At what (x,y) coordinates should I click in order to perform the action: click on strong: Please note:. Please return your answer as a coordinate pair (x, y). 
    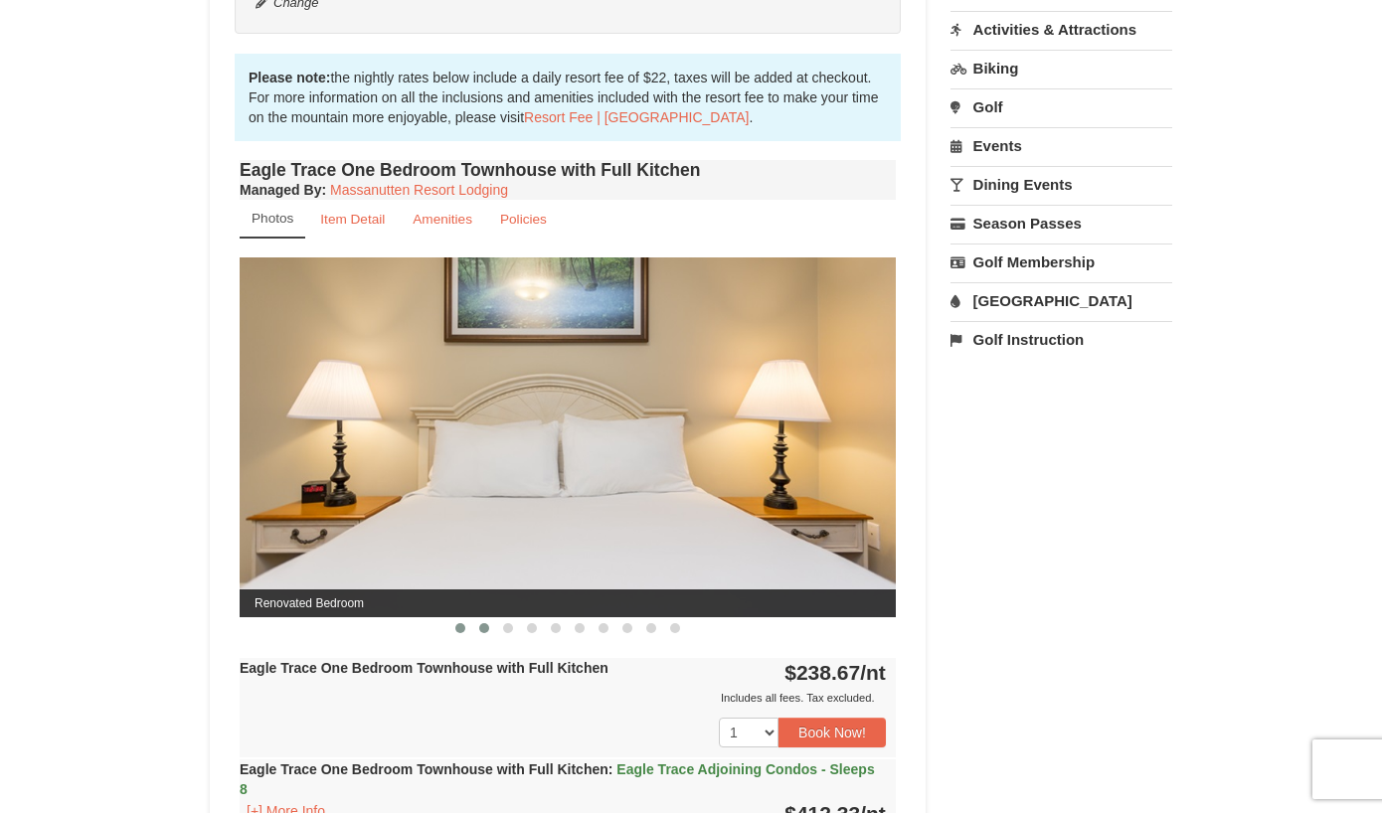
    Looking at the image, I should click on (289, 78).